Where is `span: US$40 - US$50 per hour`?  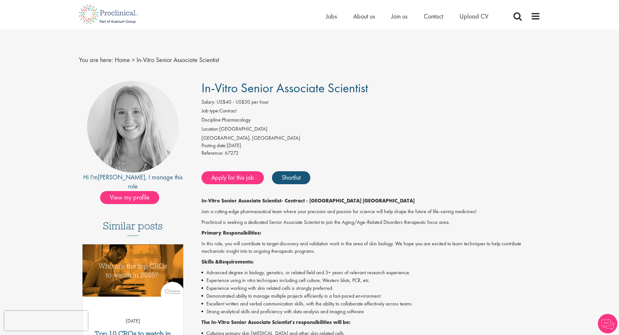 span: US$40 - US$50 per hour is located at coordinates (243, 102).